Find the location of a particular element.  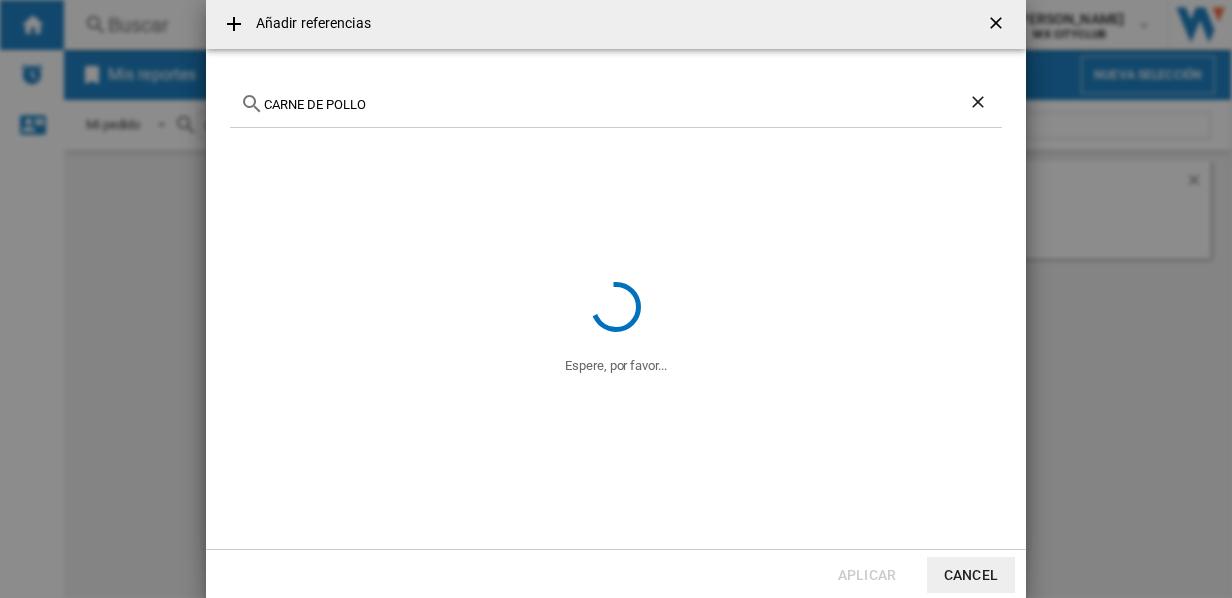

h4: Añadir referencias is located at coordinates (308, 24).